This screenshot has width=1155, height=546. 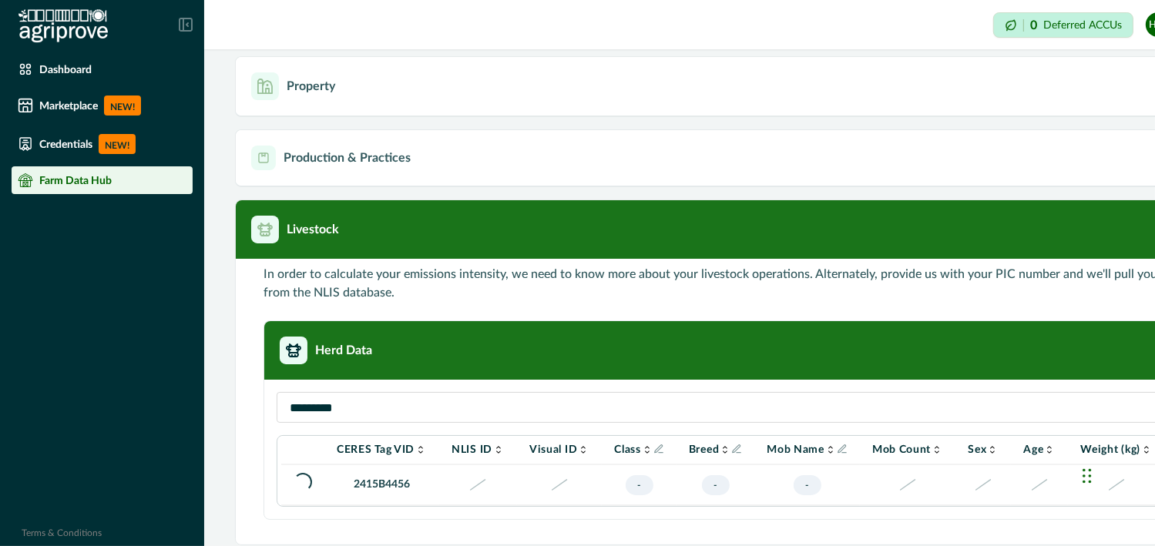 What do you see at coordinates (69, 106) in the screenshot?
I see `p: Marketplace` at bounding box center [69, 106].